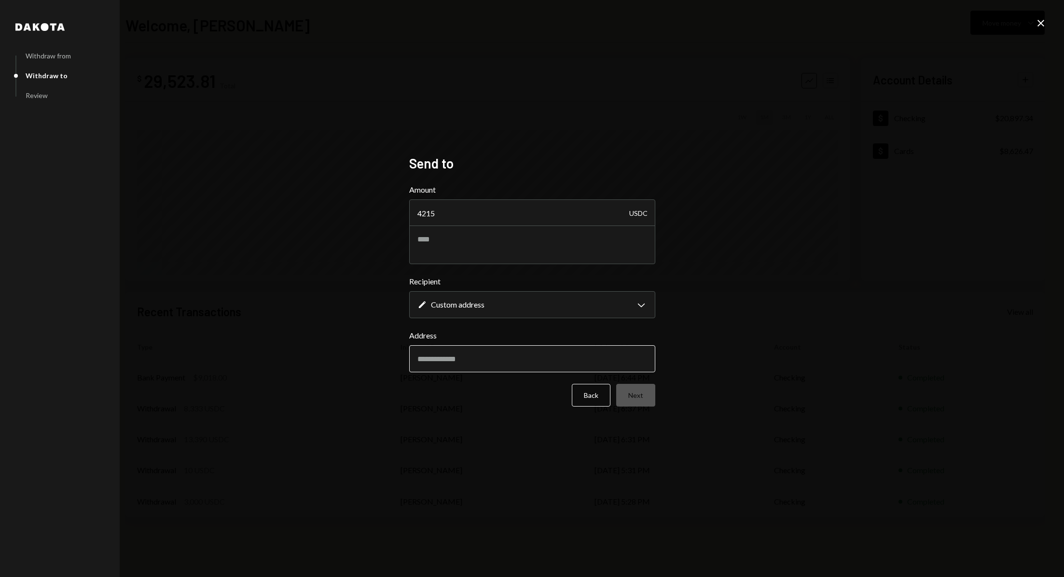 This screenshot has height=577, width=1064. I want to click on label: Amount, so click(532, 190).